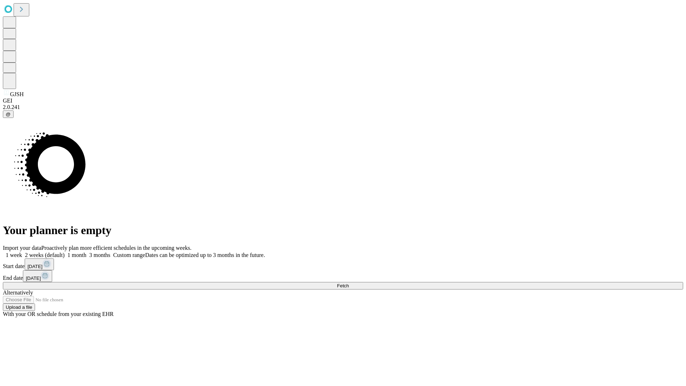  What do you see at coordinates (343, 107) in the screenshot?
I see `div: 2.0.241` at bounding box center [343, 107].